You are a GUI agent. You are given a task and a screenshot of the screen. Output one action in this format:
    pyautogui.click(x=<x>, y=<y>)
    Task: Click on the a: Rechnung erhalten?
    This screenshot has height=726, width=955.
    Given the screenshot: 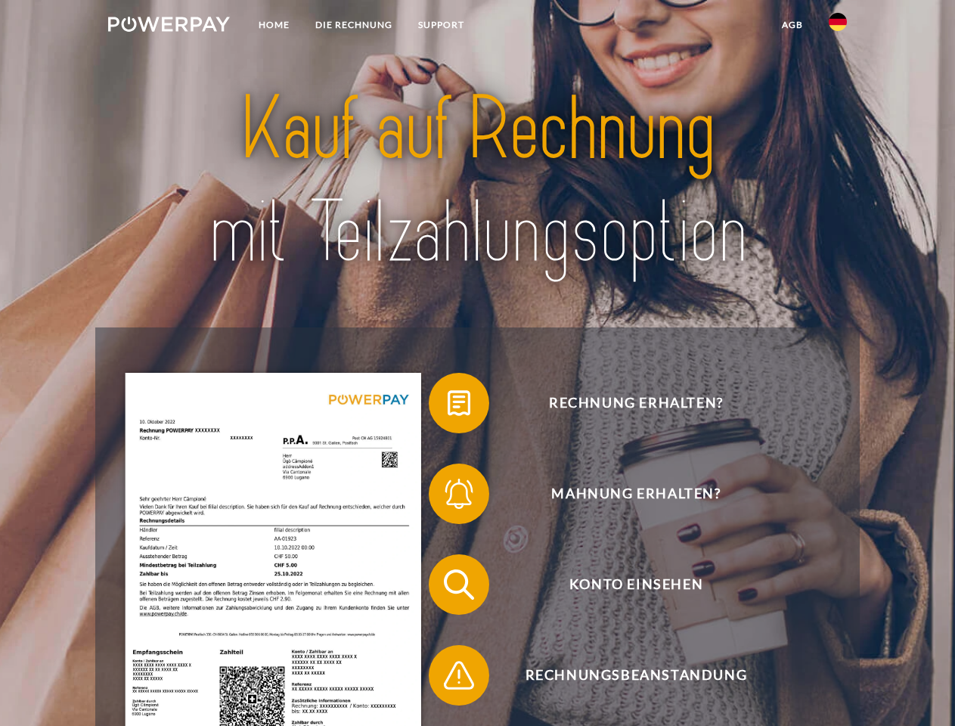 What is the action you would take?
    pyautogui.click(x=625, y=403)
    